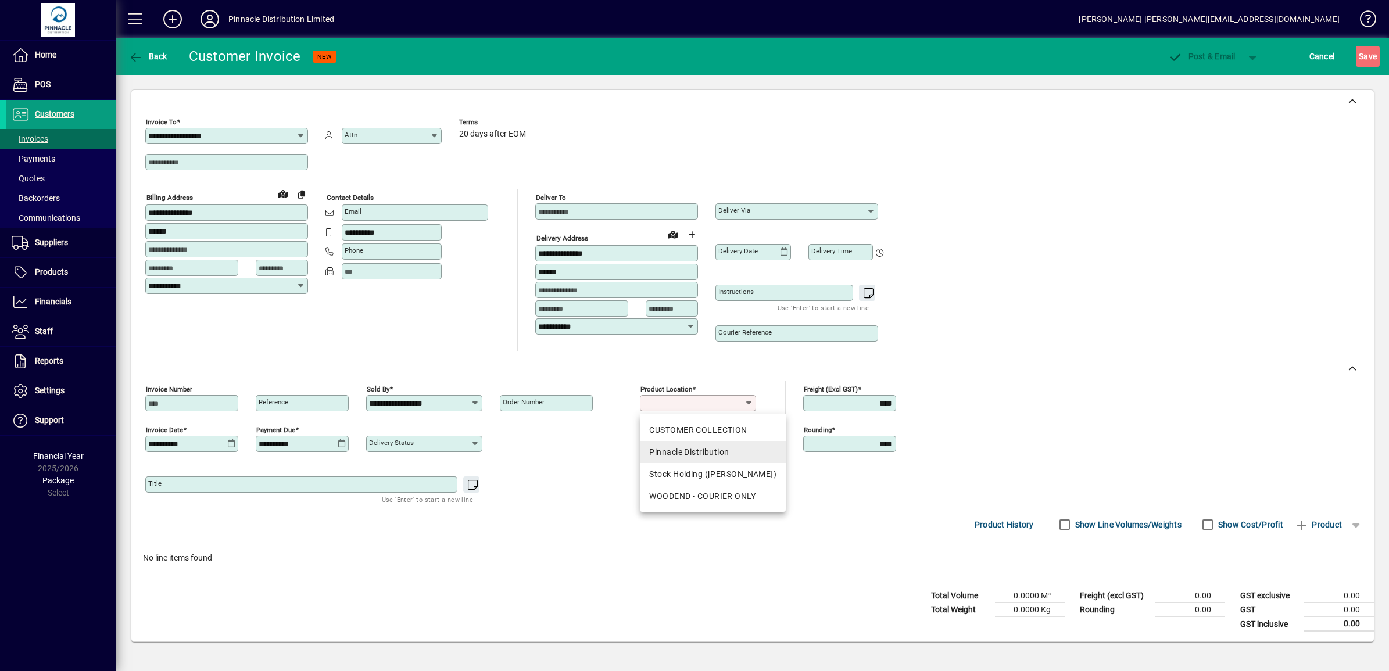 The width and height of the screenshot is (1389, 671). I want to click on mat-label: Invoice number, so click(169, 389).